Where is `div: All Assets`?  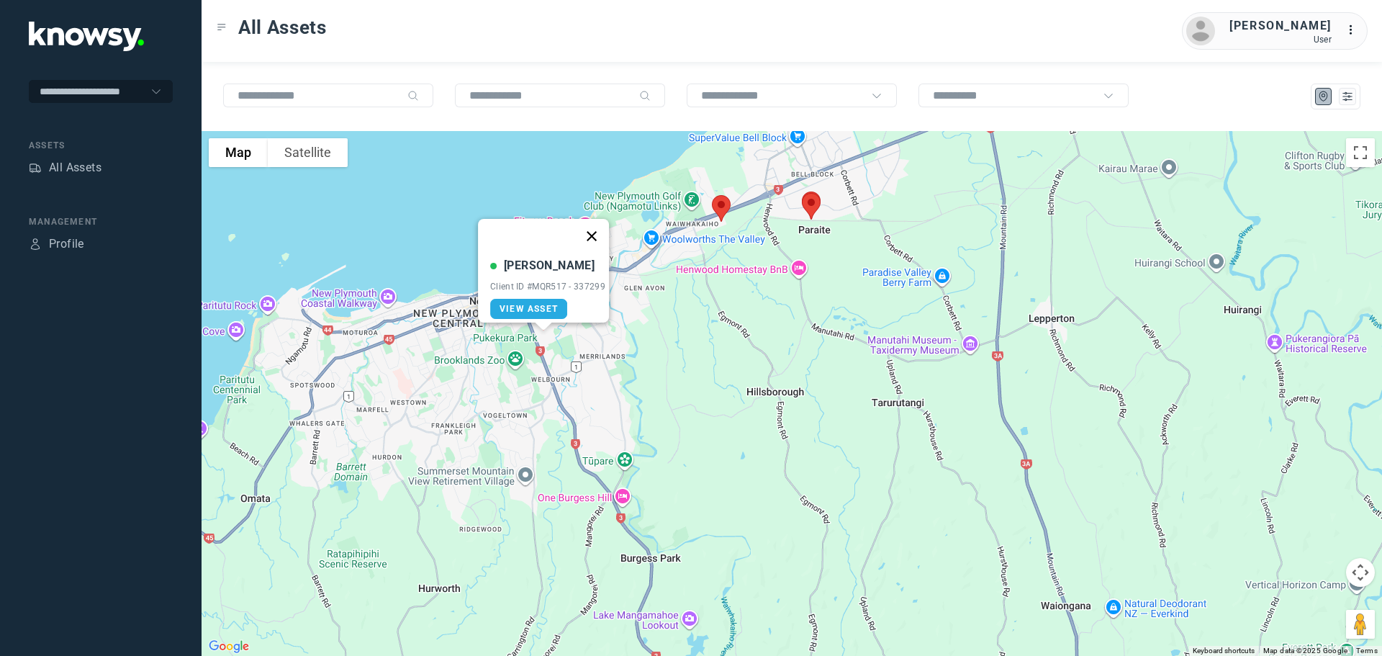 div: All Assets is located at coordinates (75, 168).